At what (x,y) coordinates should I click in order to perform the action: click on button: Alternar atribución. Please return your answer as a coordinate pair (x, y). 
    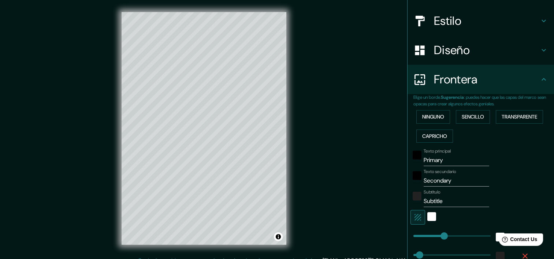
    Looking at the image, I should click on (278, 237).